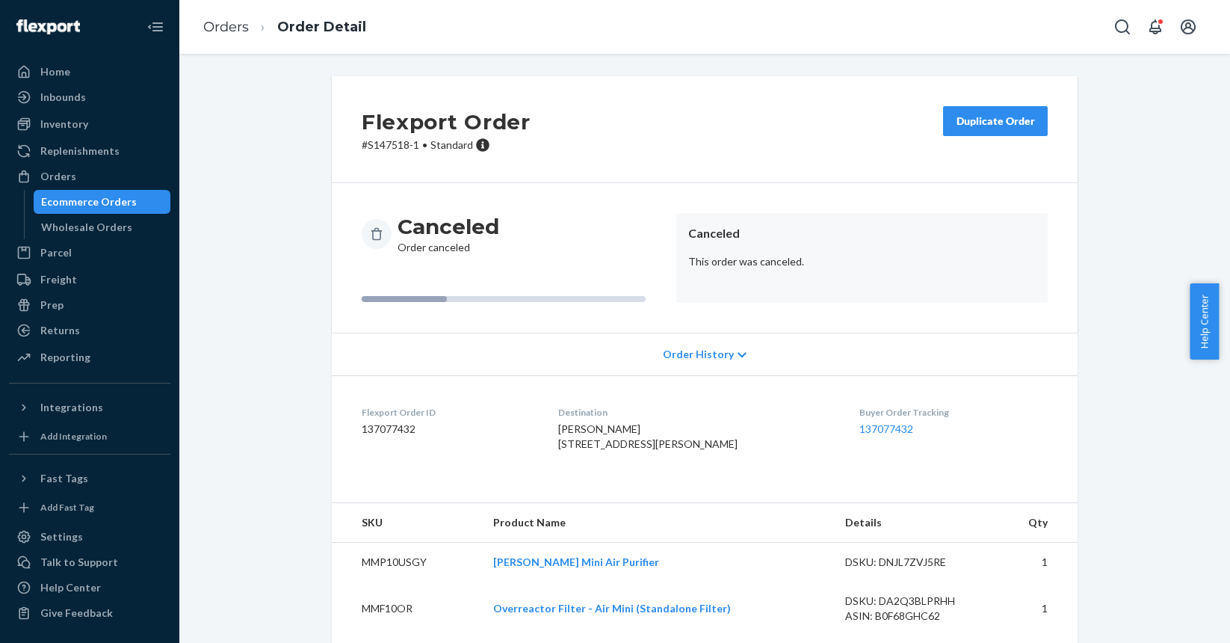 This screenshot has height=643, width=1230. What do you see at coordinates (58, 280) in the screenshot?
I see `div: Freight` at bounding box center [58, 280].